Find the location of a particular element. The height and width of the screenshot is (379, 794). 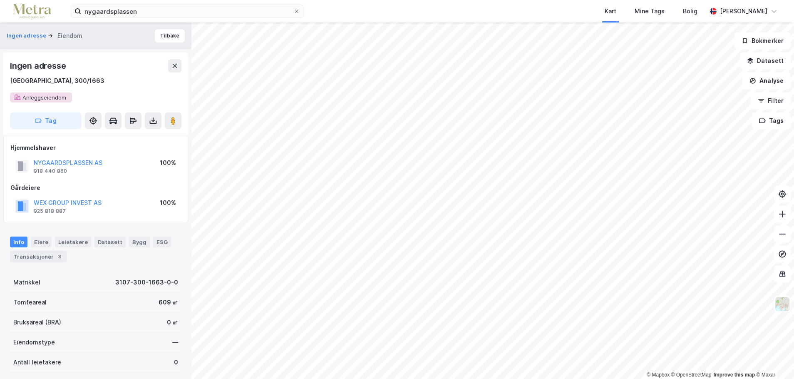

img: Z is located at coordinates (782, 304).